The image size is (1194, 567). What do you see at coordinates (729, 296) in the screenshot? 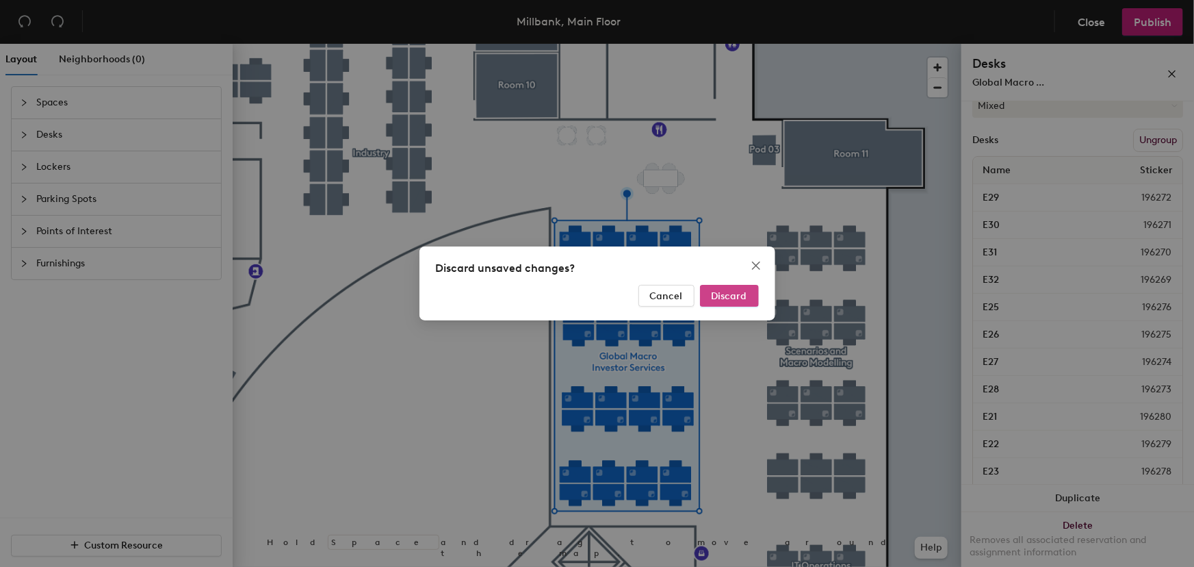
I see `span: Discard` at bounding box center [729, 296].